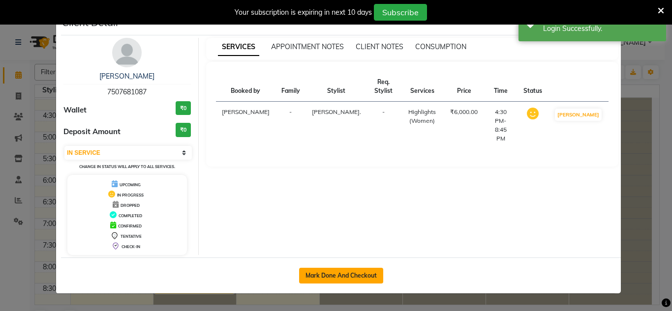 This screenshot has width=672, height=311. Describe the element at coordinates (336, 87) in the screenshot. I see `th: Stylist` at that location.